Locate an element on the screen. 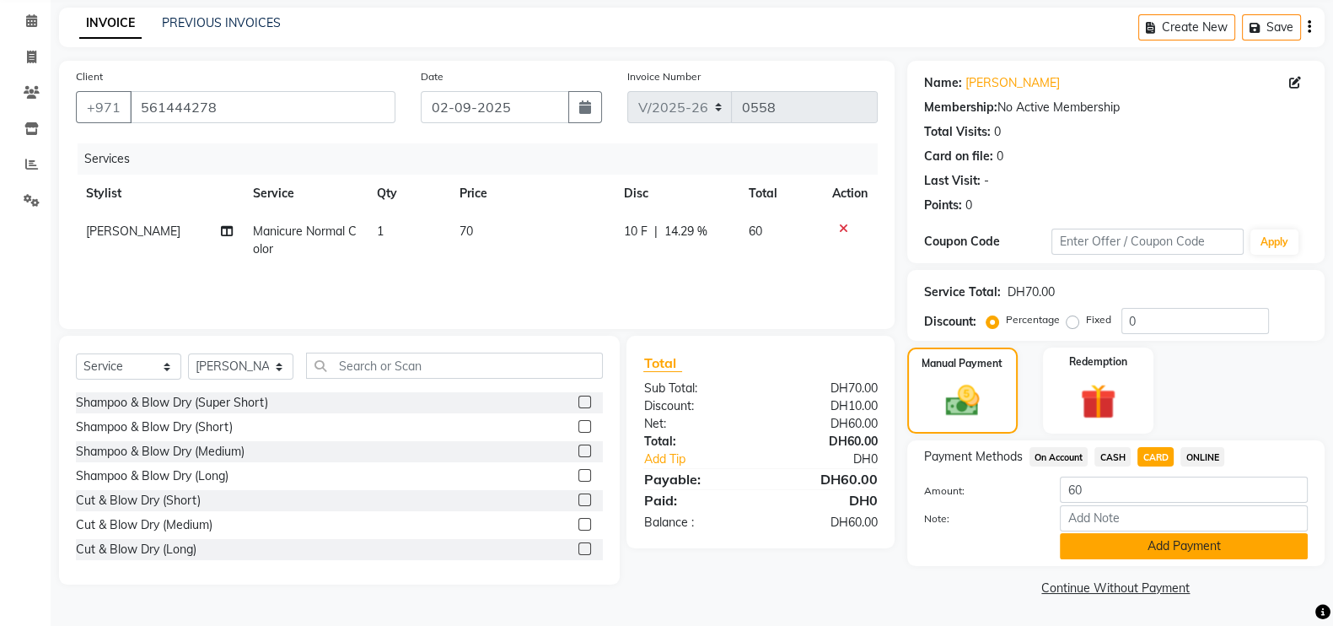 Image resolution: width=1333 pixels, height=626 pixels. div: Cut & Blow Dry (Medium) is located at coordinates (144, 524).